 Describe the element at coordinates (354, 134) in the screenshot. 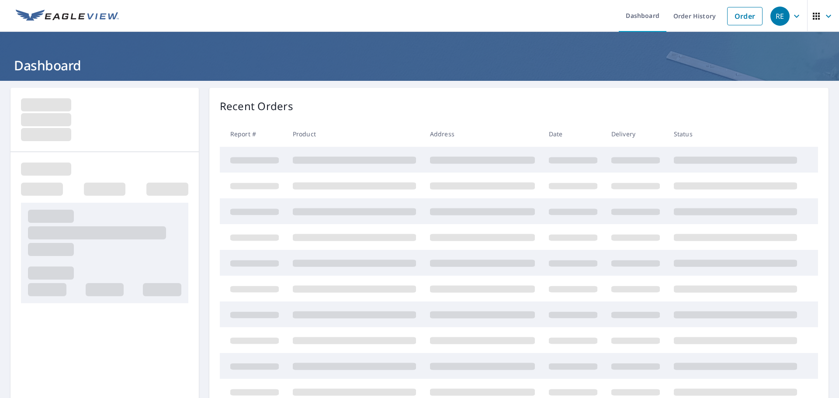

I see `th: Product` at that location.